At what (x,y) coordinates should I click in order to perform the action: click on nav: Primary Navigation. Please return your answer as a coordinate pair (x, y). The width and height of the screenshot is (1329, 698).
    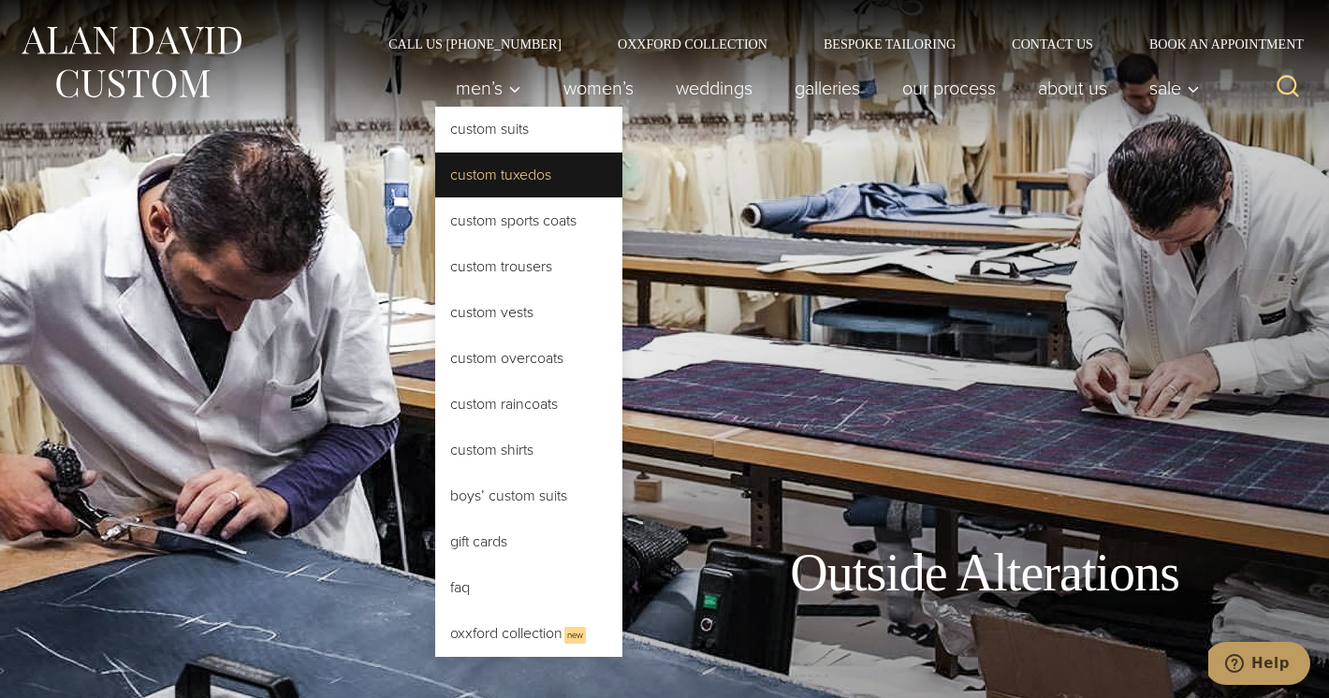
    Looking at the image, I should click on (823, 88).